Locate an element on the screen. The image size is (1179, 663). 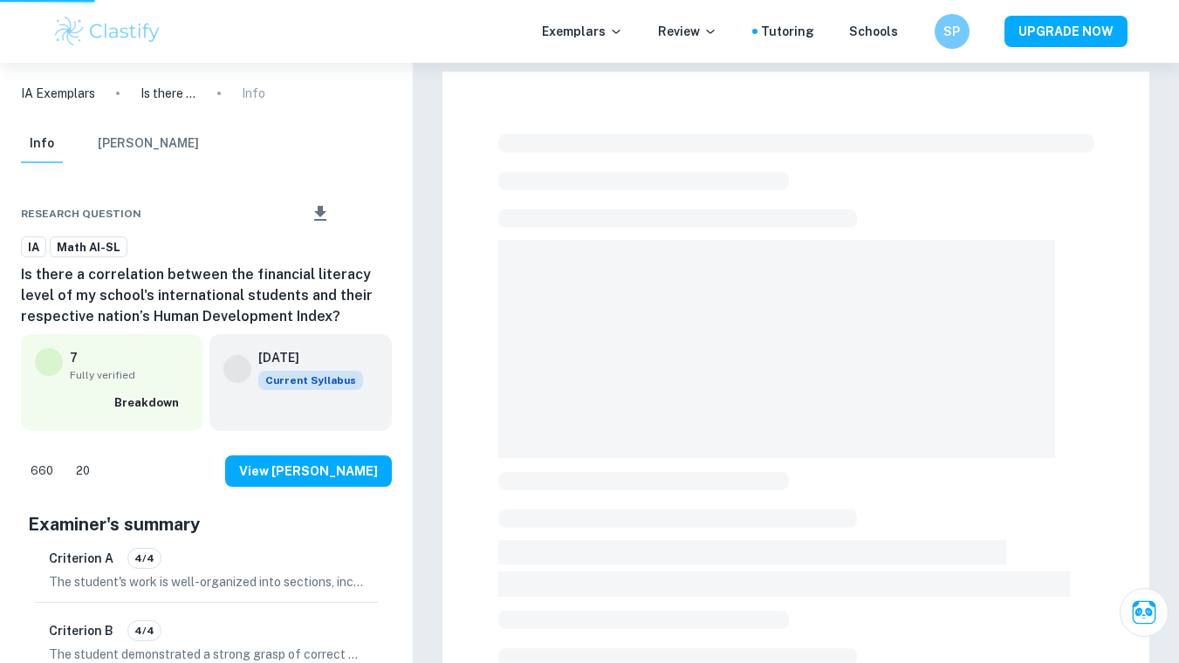
div: Download is located at coordinates (320, 214).